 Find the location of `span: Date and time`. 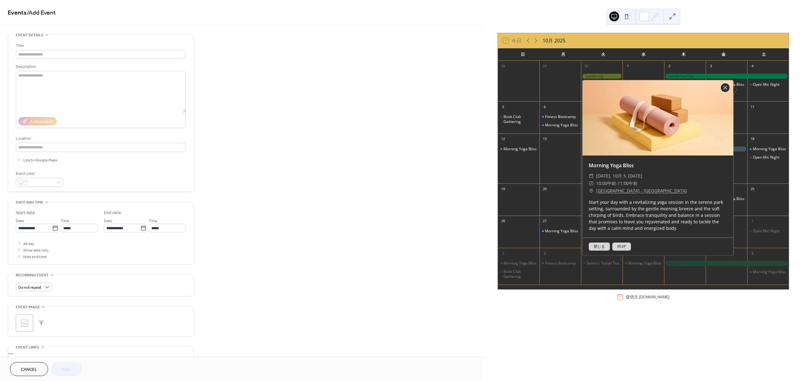

span: Date and time is located at coordinates (29, 202).